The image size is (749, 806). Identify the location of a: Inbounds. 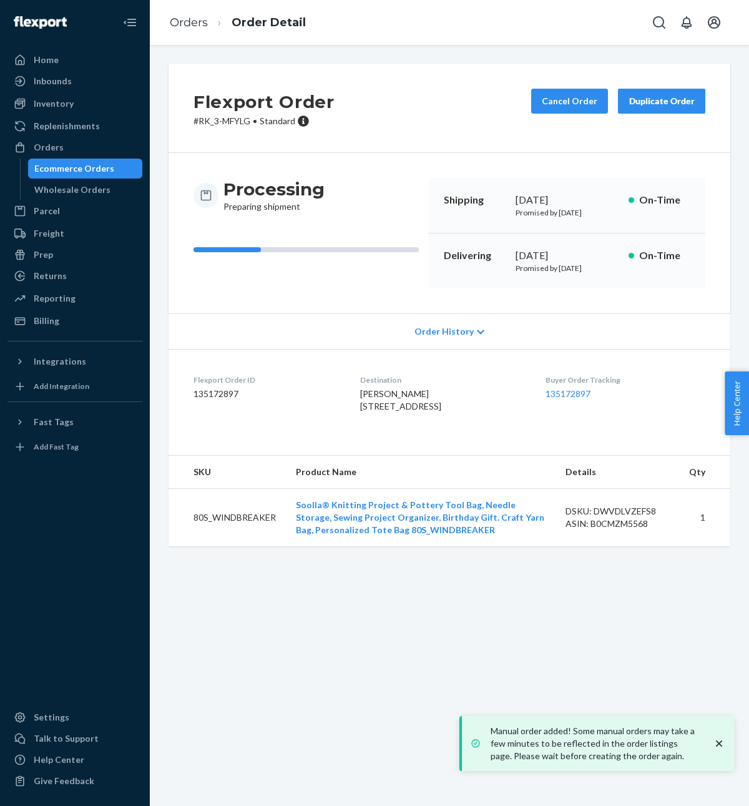
(75, 81).